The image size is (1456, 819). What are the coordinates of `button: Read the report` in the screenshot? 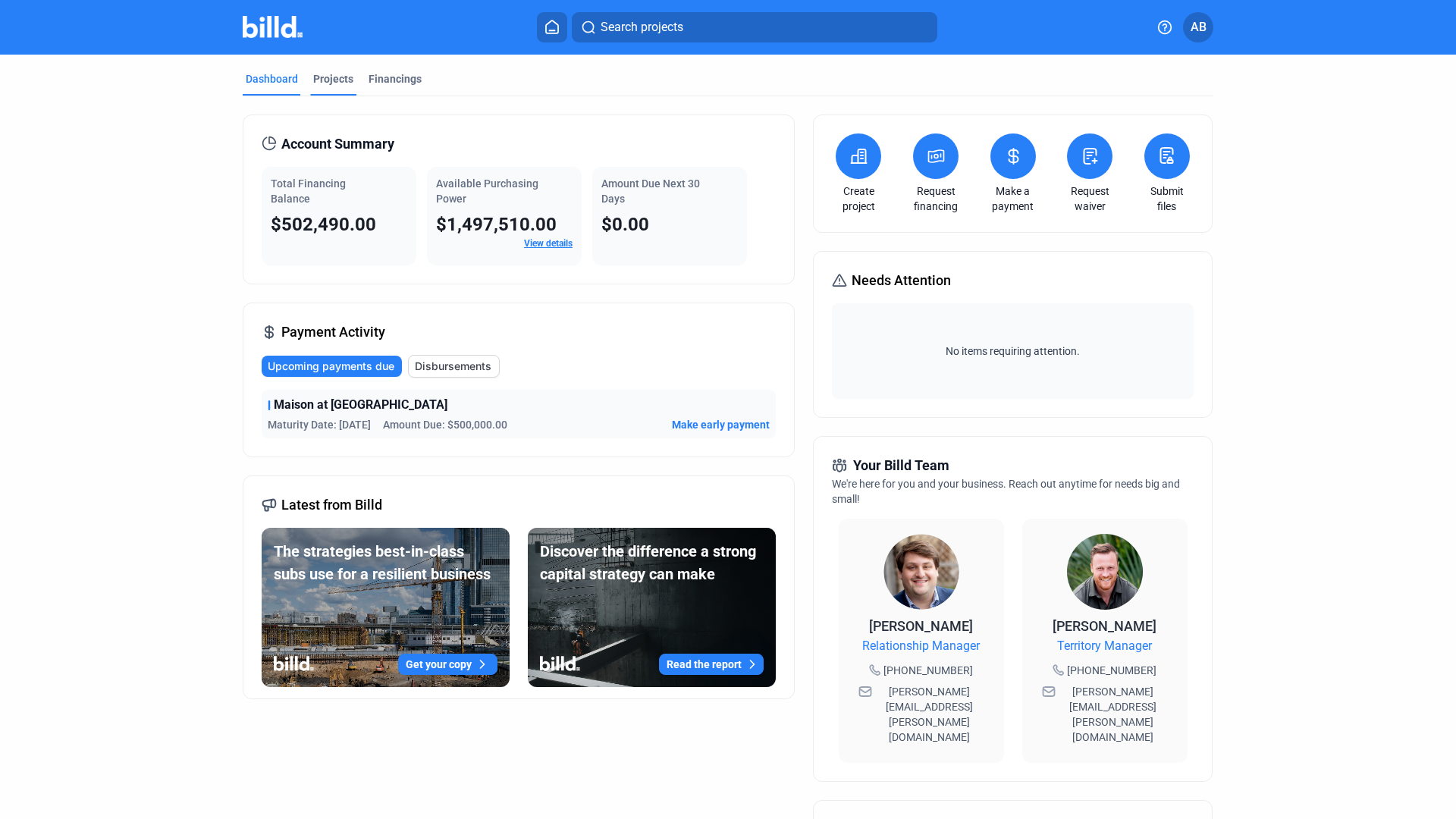 It's located at (712, 665).